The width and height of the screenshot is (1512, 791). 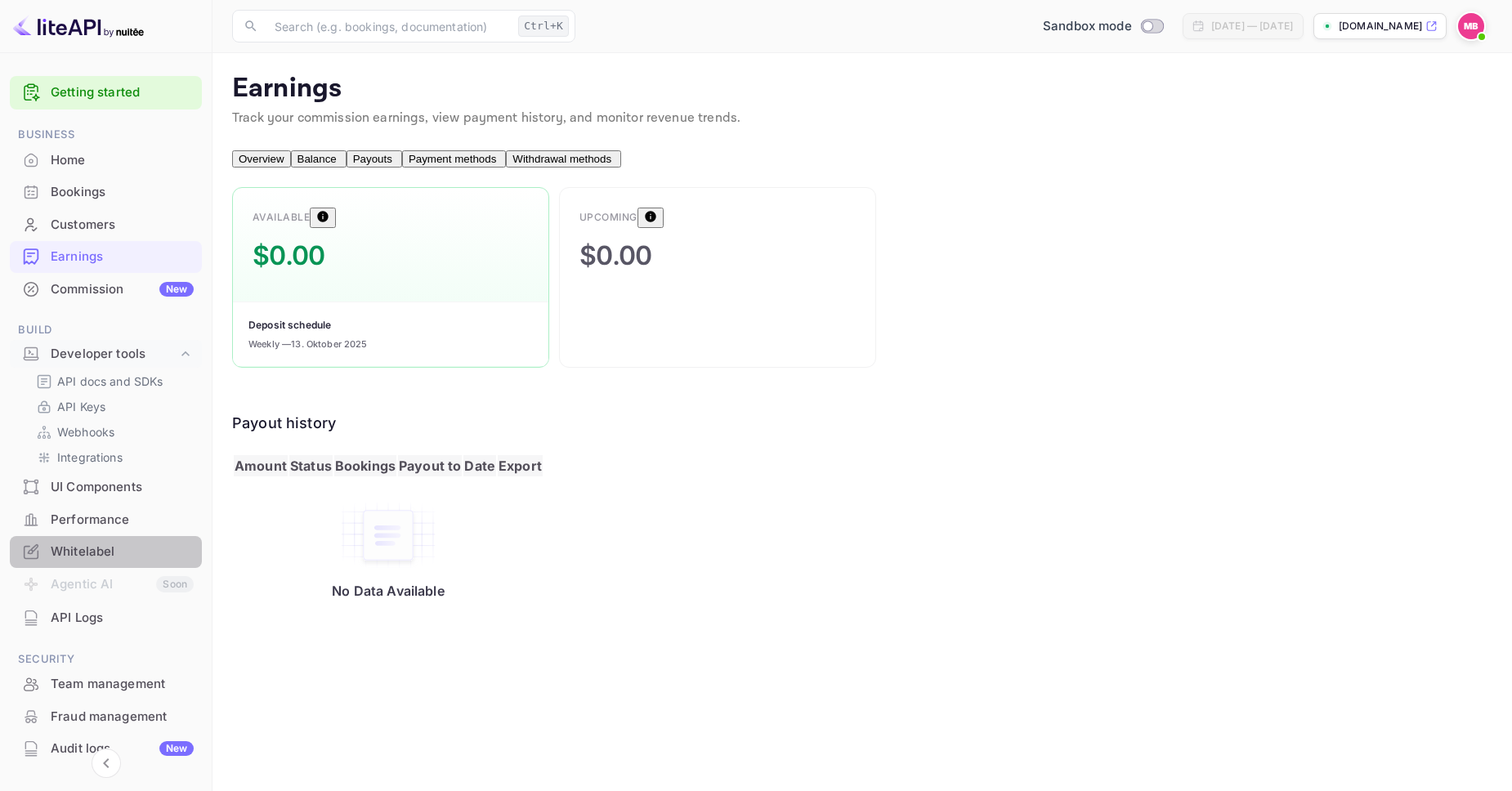 What do you see at coordinates (389, 535) in the screenshot?
I see `img: empty-state-table.svg` at bounding box center [389, 535].